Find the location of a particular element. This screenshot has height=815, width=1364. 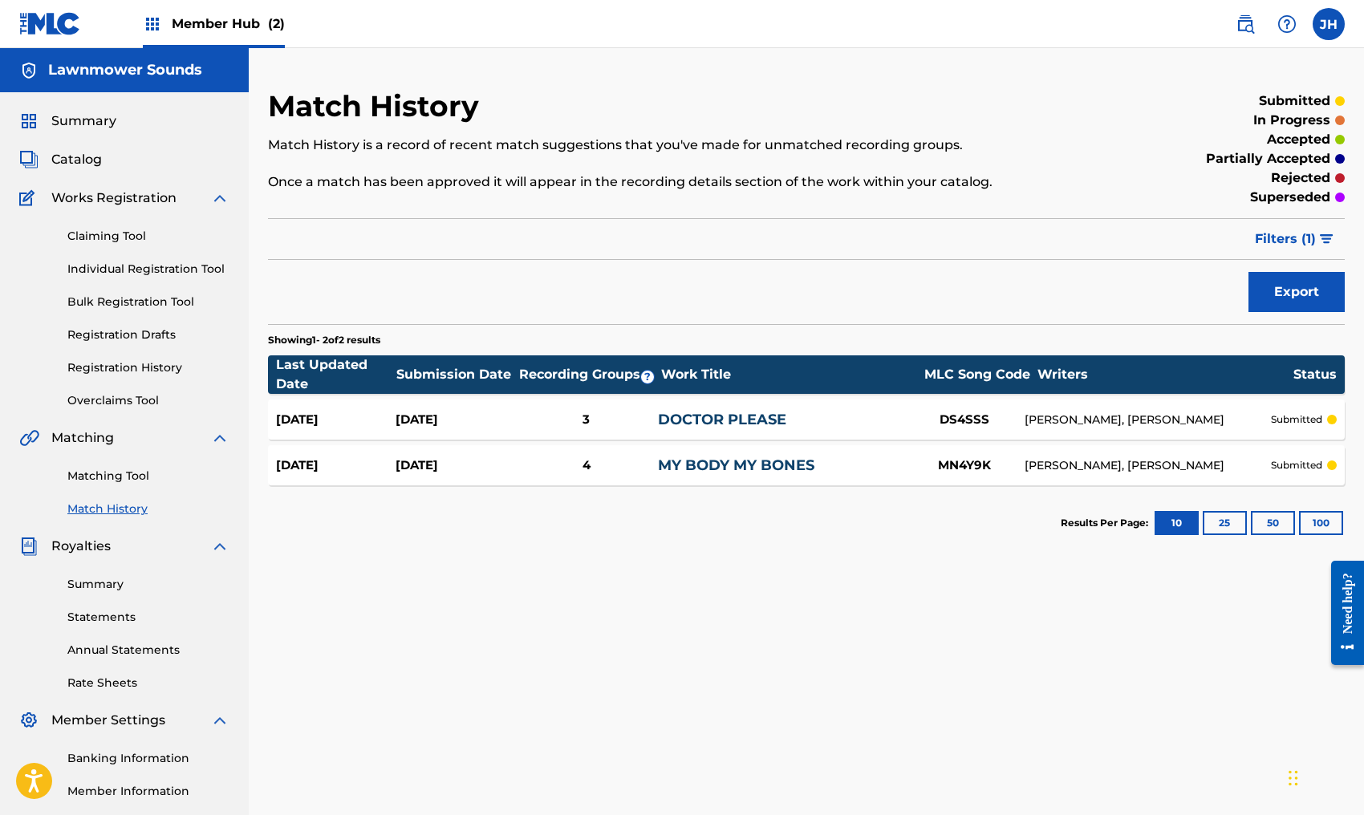

button: 25 is located at coordinates (1225, 523).